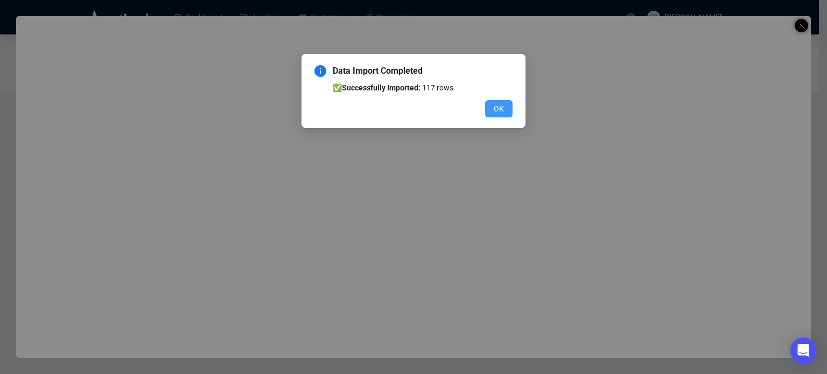  What do you see at coordinates (499, 109) in the screenshot?
I see `button: OK` at bounding box center [499, 109].